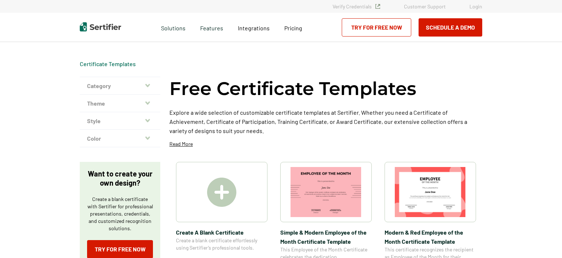  I want to click on span: Create a blank certificate effortlessly using Sertifier’s professional tools., so click(222, 245).